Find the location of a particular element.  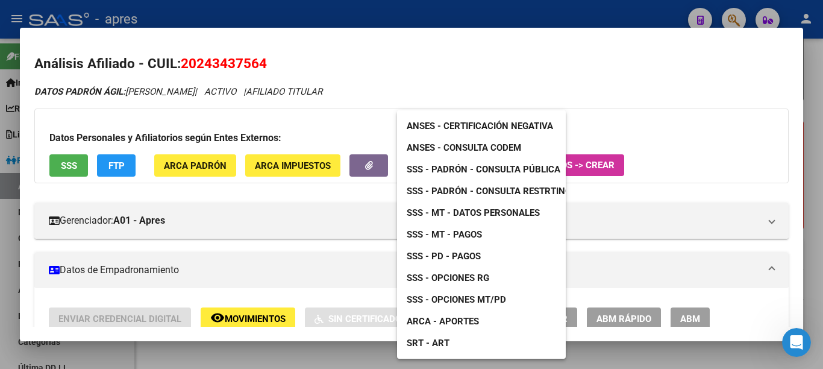

a: SRT - ART is located at coordinates (481, 343).